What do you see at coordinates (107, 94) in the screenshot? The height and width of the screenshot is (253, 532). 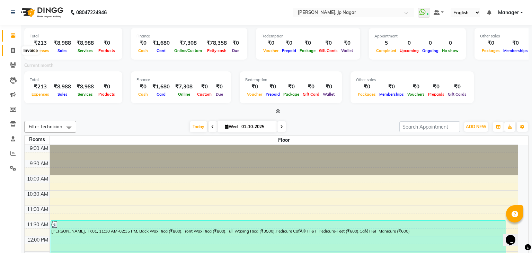 I see `span: Products` at bounding box center [107, 94].